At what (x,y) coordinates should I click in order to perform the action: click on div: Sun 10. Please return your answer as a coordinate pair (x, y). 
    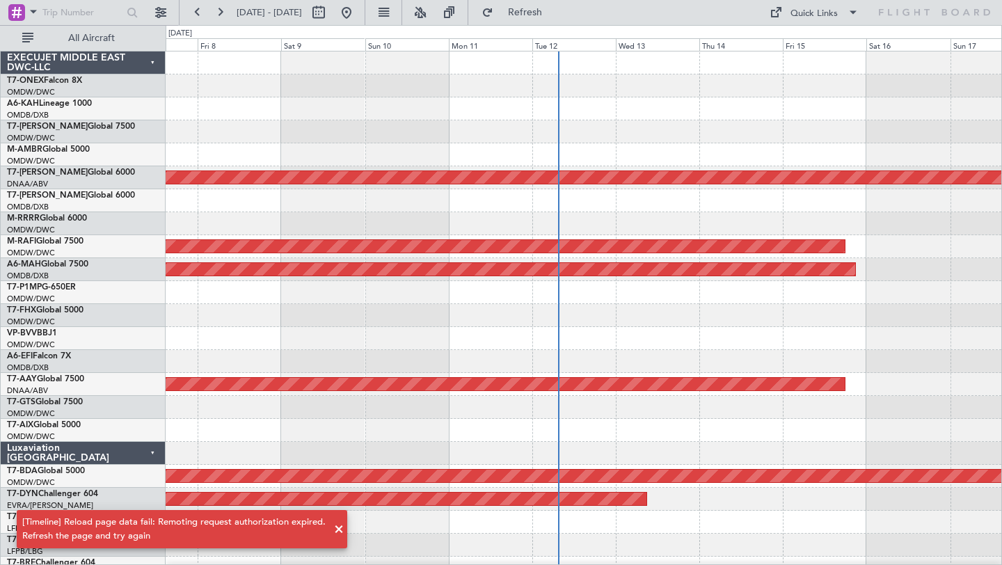
    Looking at the image, I should click on (407, 45).